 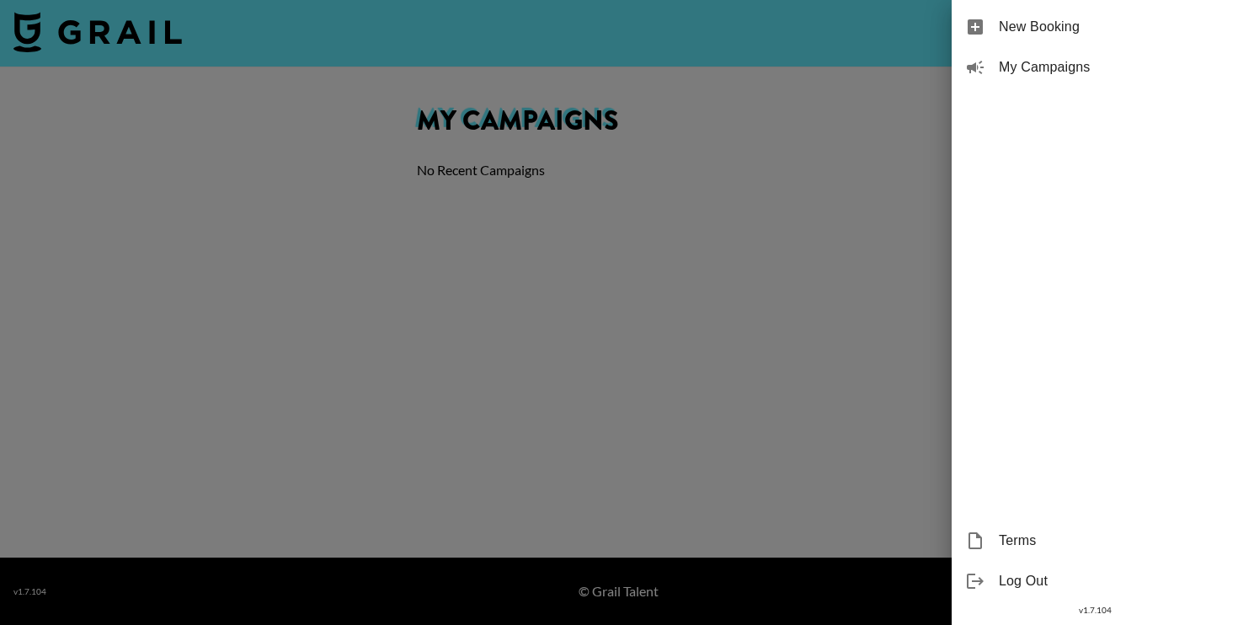 I want to click on span: My Campaigns, so click(x=1112, y=67).